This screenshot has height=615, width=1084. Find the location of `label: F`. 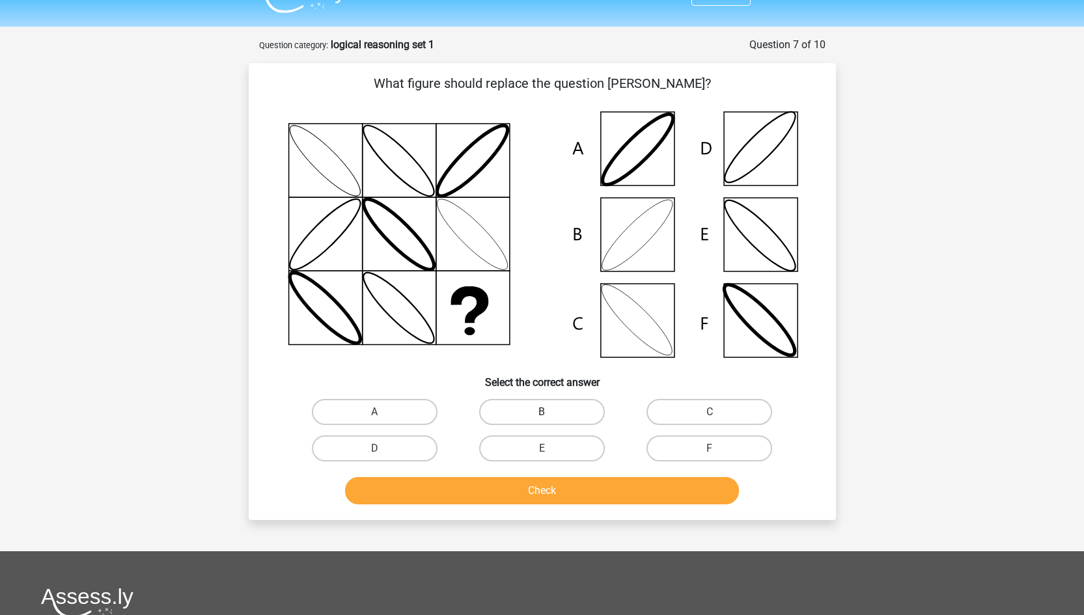

label: F is located at coordinates (709, 449).